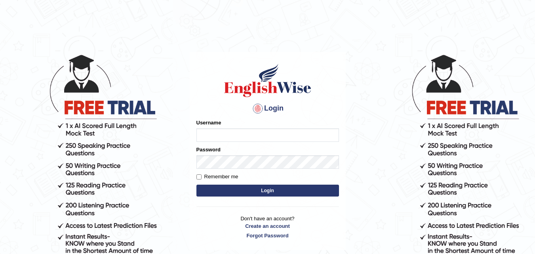 This screenshot has width=535, height=254. I want to click on button: Login, so click(268, 190).